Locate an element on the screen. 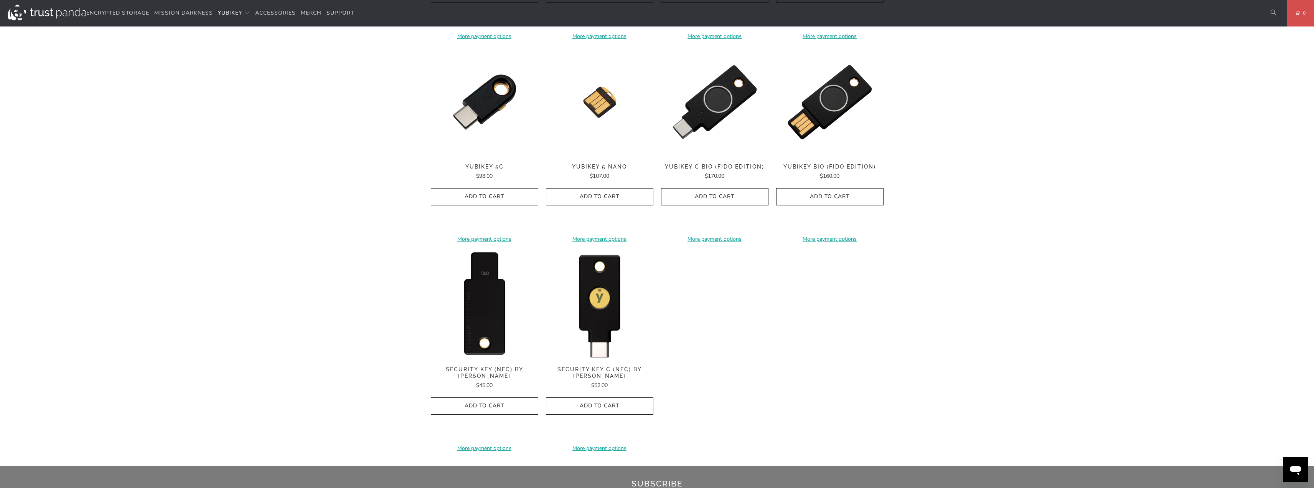  a: Accessories is located at coordinates (275, 13).